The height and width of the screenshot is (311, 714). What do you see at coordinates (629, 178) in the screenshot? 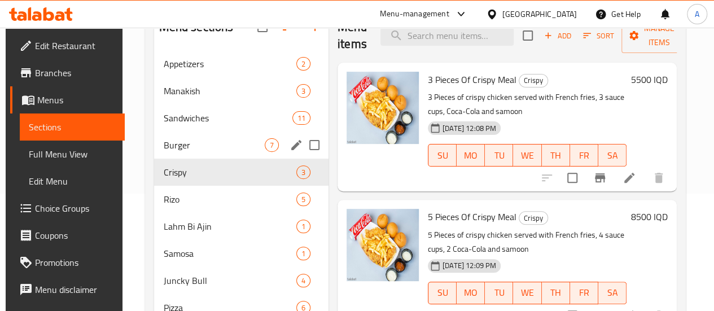
I see `a: Edit menu item` at bounding box center [629, 178].